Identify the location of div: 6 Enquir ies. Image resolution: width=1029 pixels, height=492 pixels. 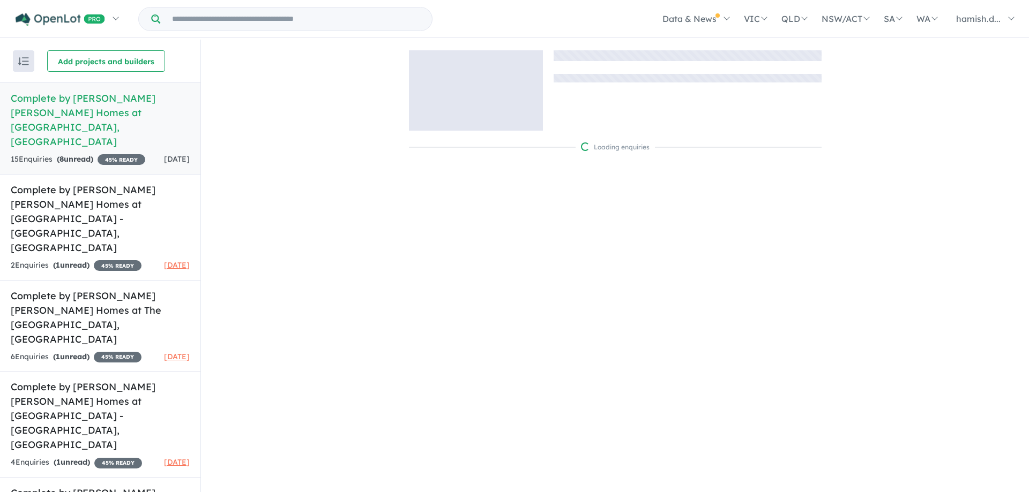
(76, 357).